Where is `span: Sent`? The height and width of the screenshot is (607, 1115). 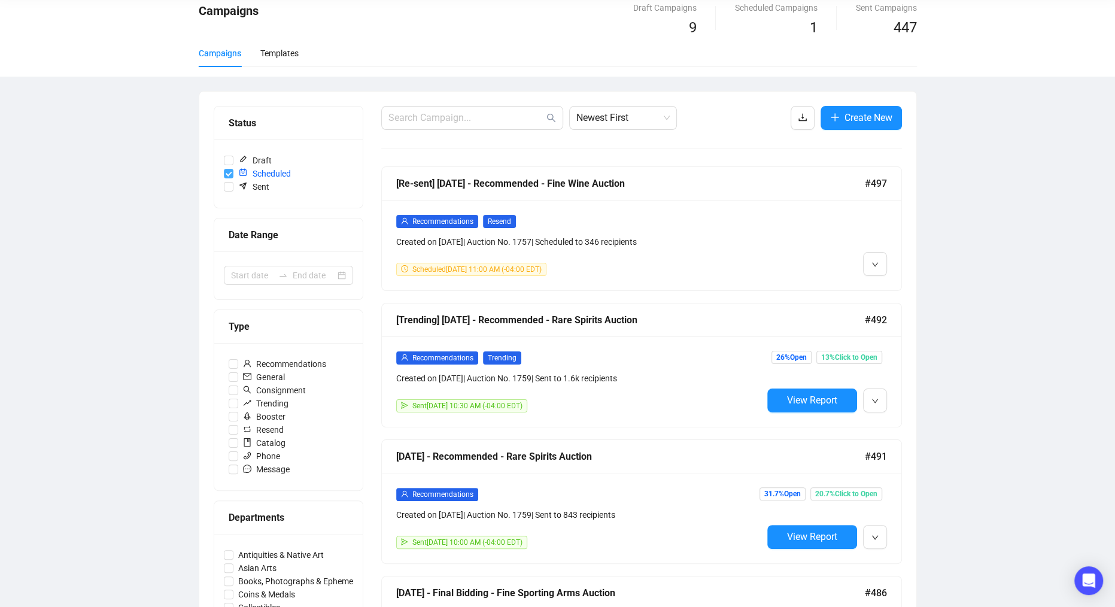 span: Sent is located at coordinates (254, 187).